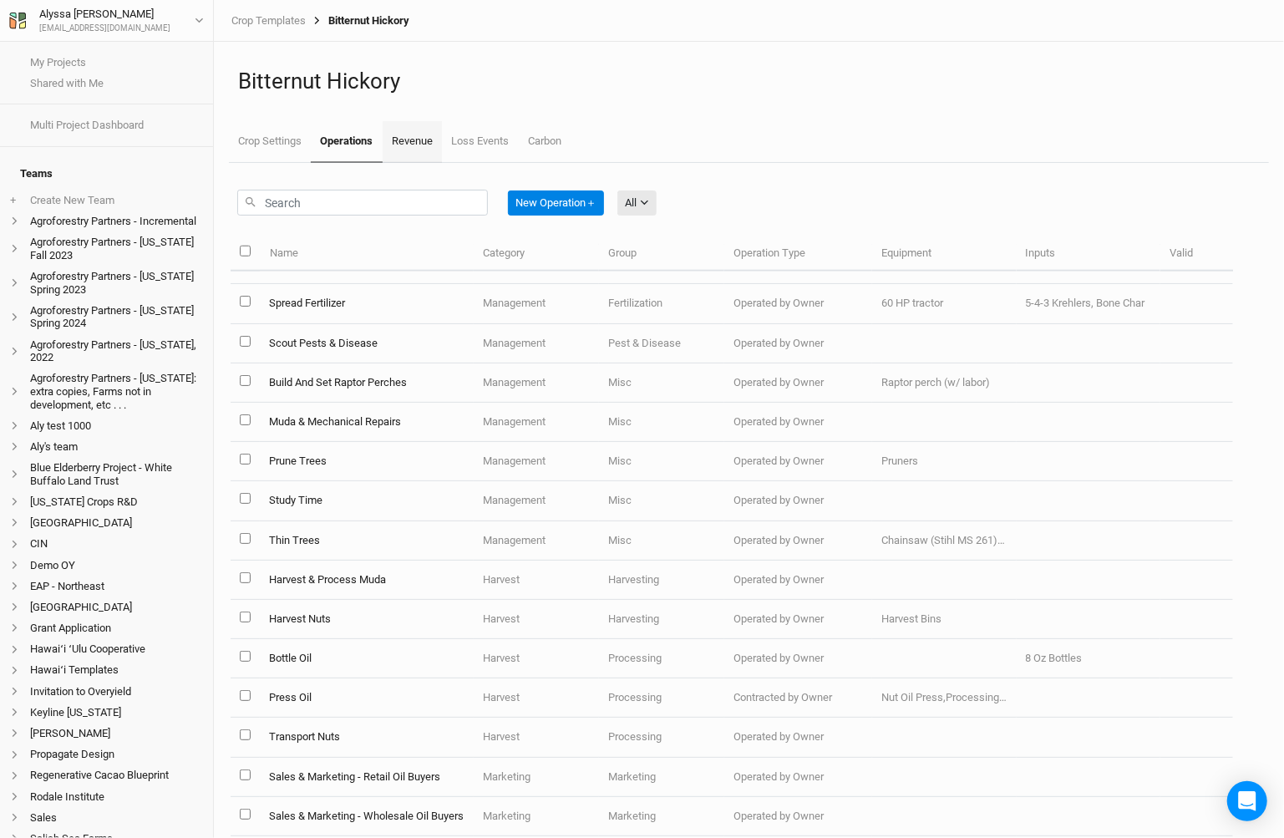 The image size is (1284, 838). I want to click on td: Transport Nuts, so click(366, 737).